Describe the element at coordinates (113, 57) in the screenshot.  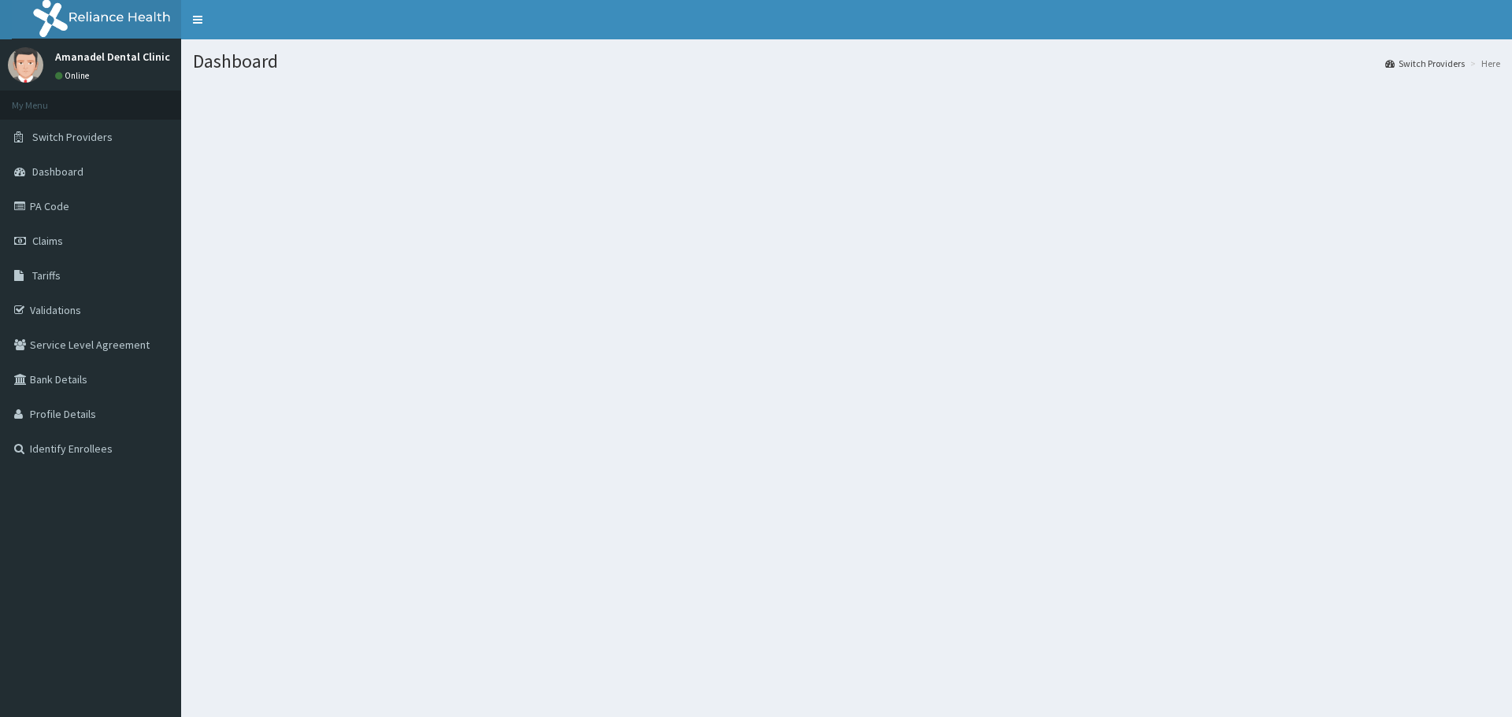
I see `p: Amanadel Dental Clinic` at that location.